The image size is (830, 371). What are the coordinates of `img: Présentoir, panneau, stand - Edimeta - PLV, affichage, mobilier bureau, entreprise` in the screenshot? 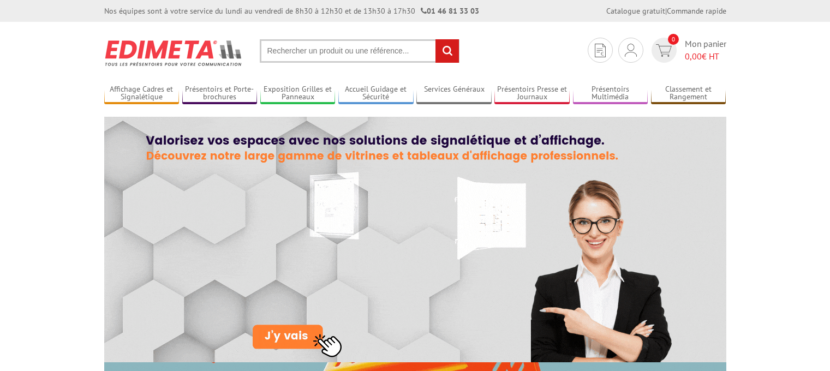 It's located at (174, 53).